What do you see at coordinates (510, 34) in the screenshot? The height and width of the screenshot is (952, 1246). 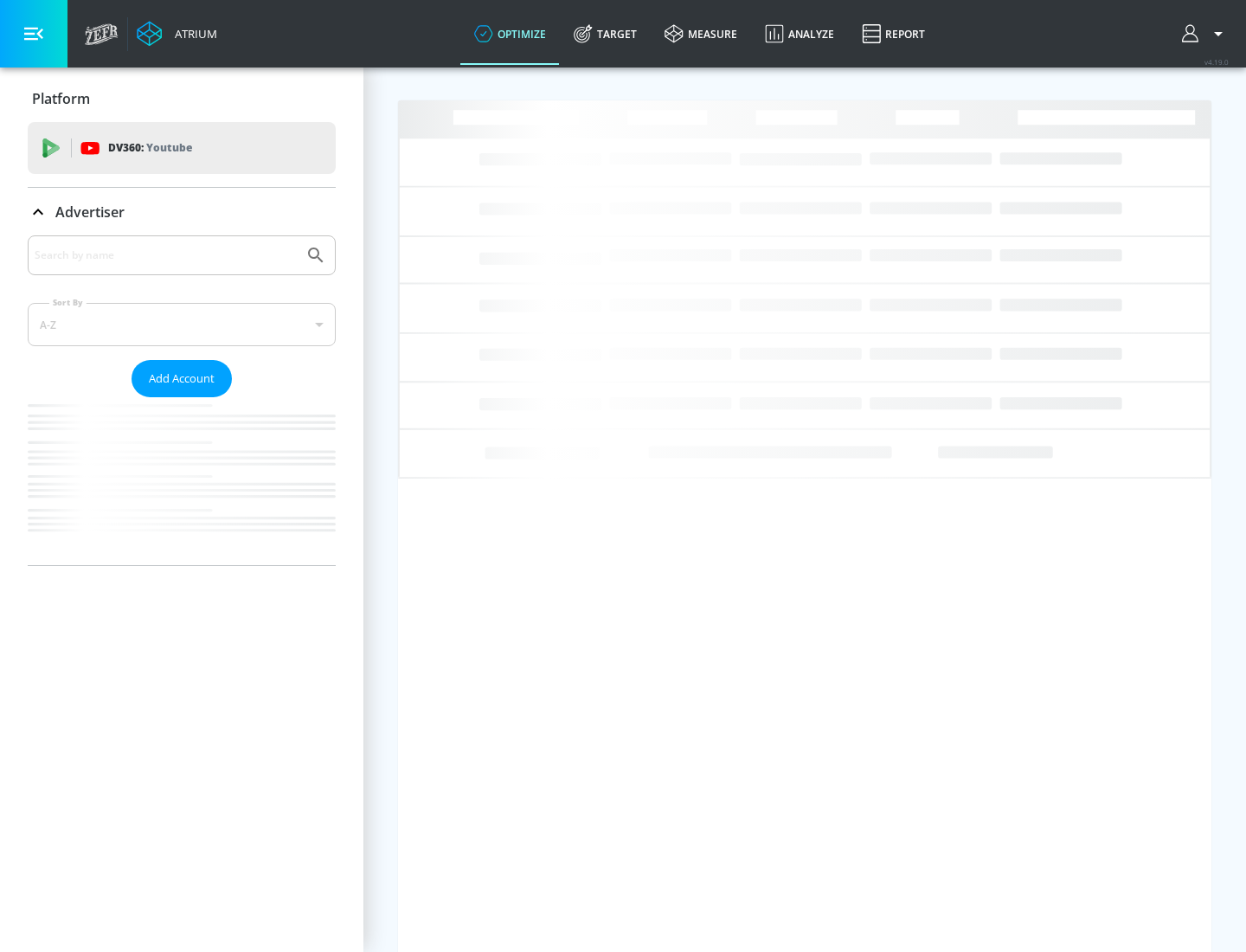 I see `a: optimize` at bounding box center [510, 34].